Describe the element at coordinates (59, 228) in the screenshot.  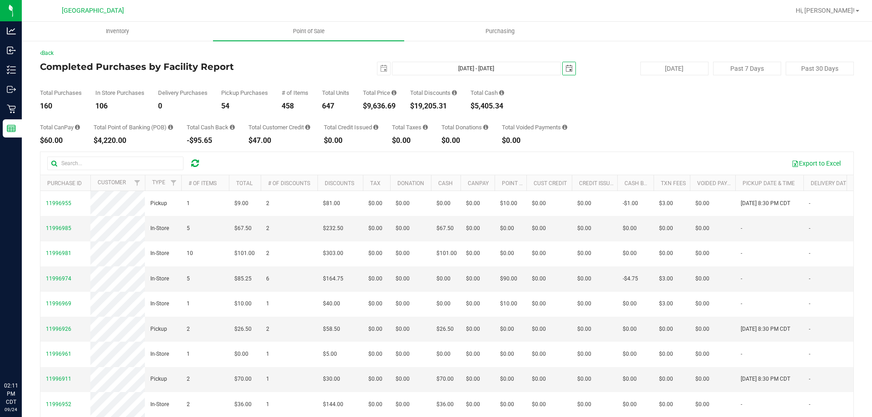
I see `span: 11996985` at that location.